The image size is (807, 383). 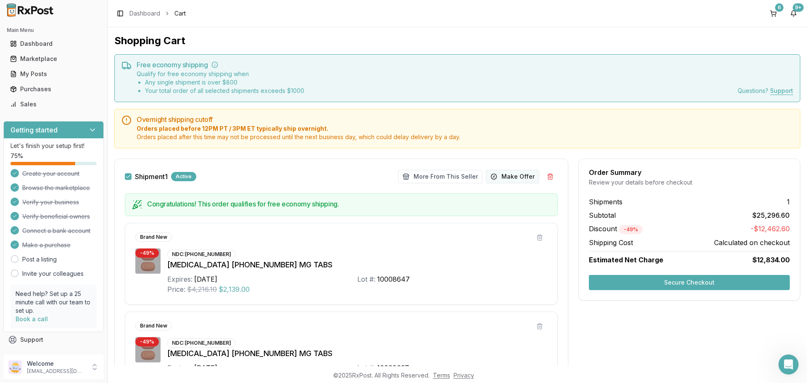 What do you see at coordinates (53, 44) in the screenshot?
I see `button: Dashboard` at bounding box center [53, 44].